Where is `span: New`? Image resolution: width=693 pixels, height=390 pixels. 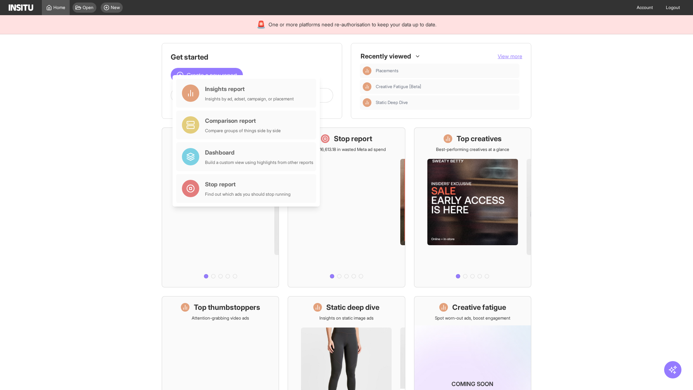
span: New is located at coordinates (115, 8).